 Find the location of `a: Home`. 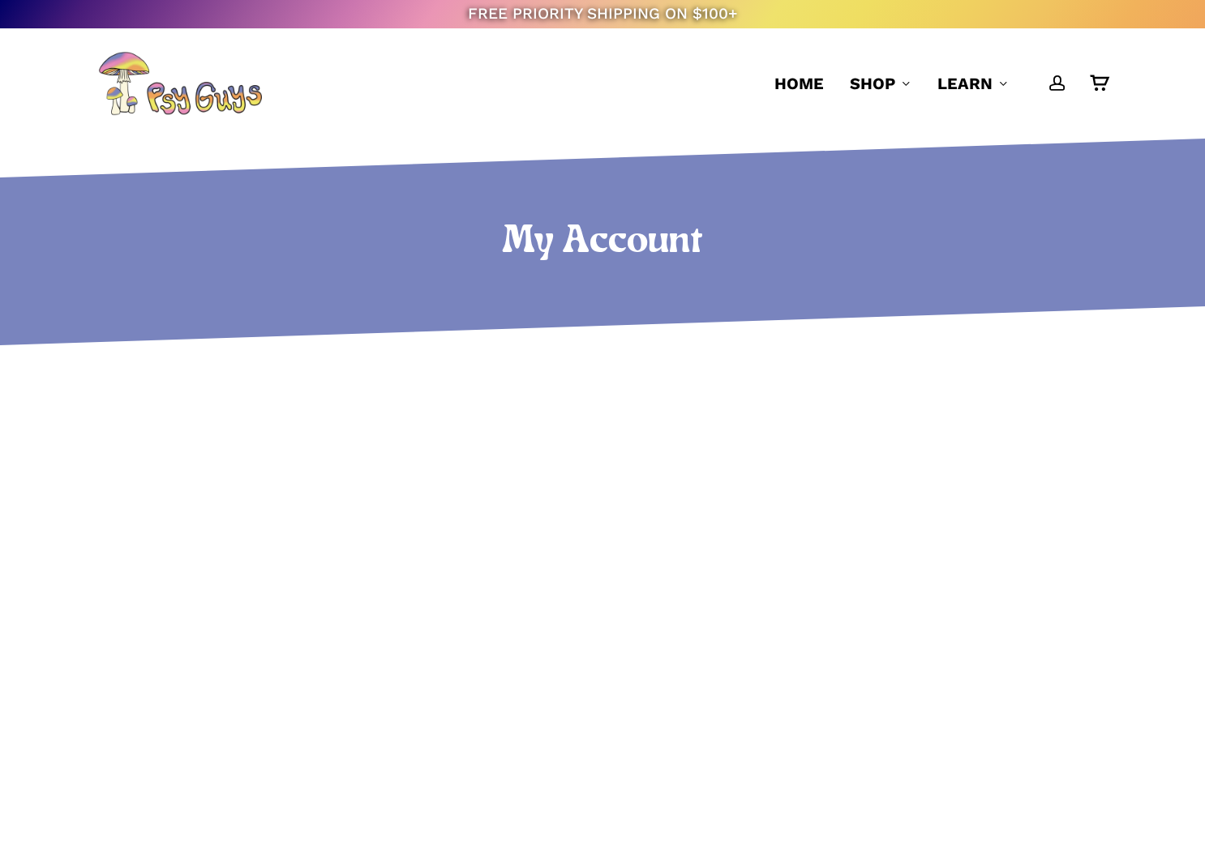

a: Home is located at coordinates (798, 83).